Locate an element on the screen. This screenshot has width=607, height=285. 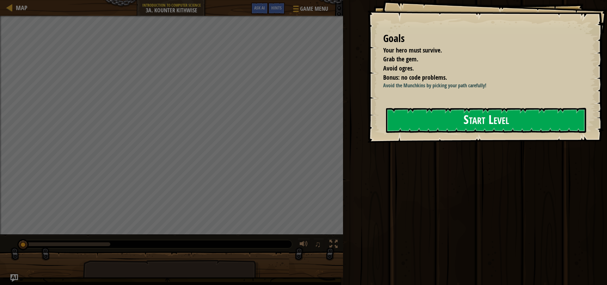
li: Your hero must survive. is located at coordinates (479, 50).